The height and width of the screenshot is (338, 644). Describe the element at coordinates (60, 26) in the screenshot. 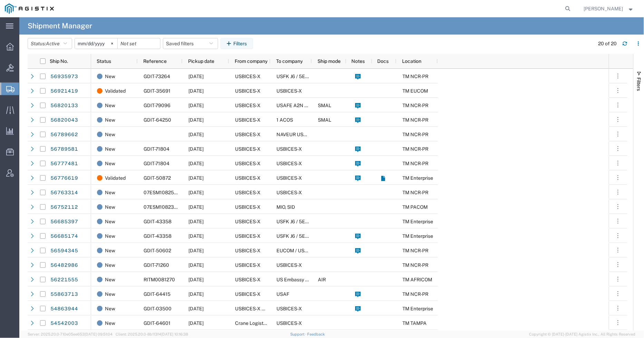

I see `h4: Shipment Manager` at that location.